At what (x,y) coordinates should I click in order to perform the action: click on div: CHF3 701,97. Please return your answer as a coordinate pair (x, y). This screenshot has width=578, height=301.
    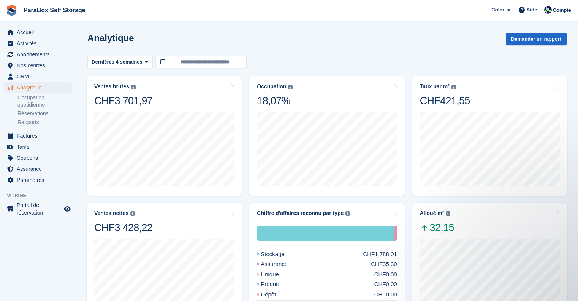
    Looking at the image, I should click on (123, 101).